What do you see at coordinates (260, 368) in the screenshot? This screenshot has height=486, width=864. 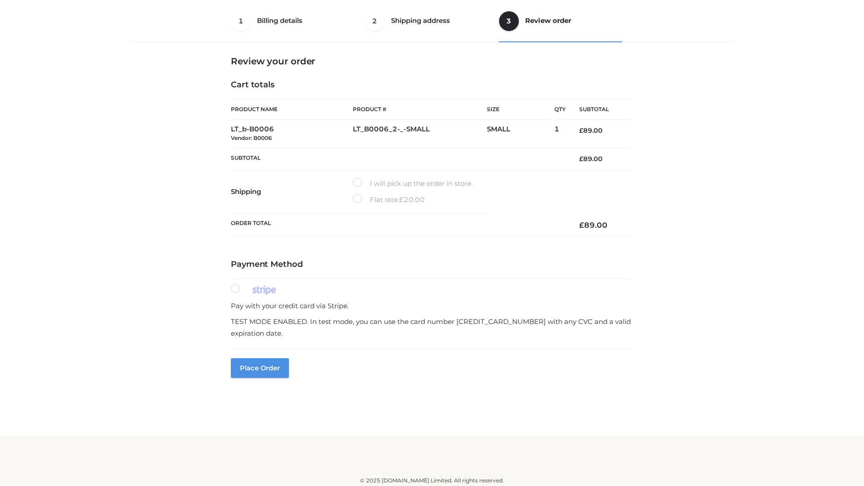 I see `button: Place order` at bounding box center [260, 368].